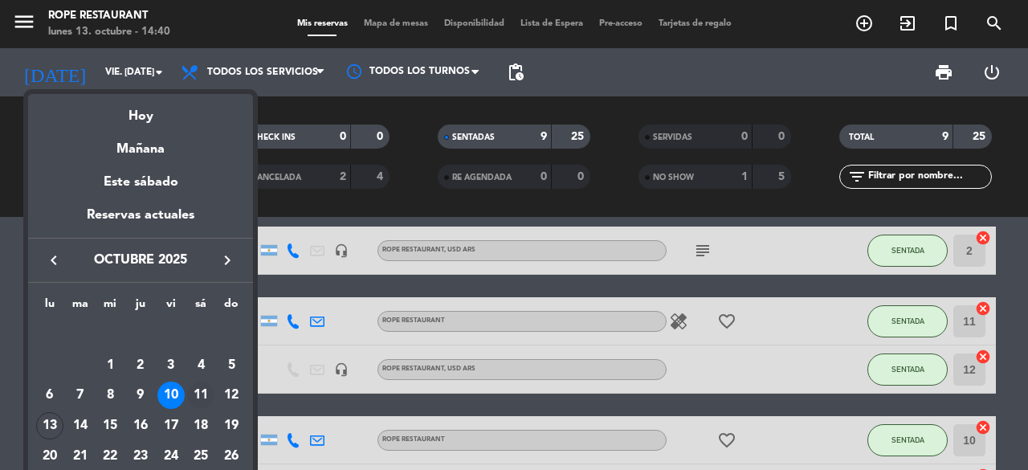 Image resolution: width=1028 pixels, height=470 pixels. I want to click on td: 13 de octubre de 2025, so click(50, 426).